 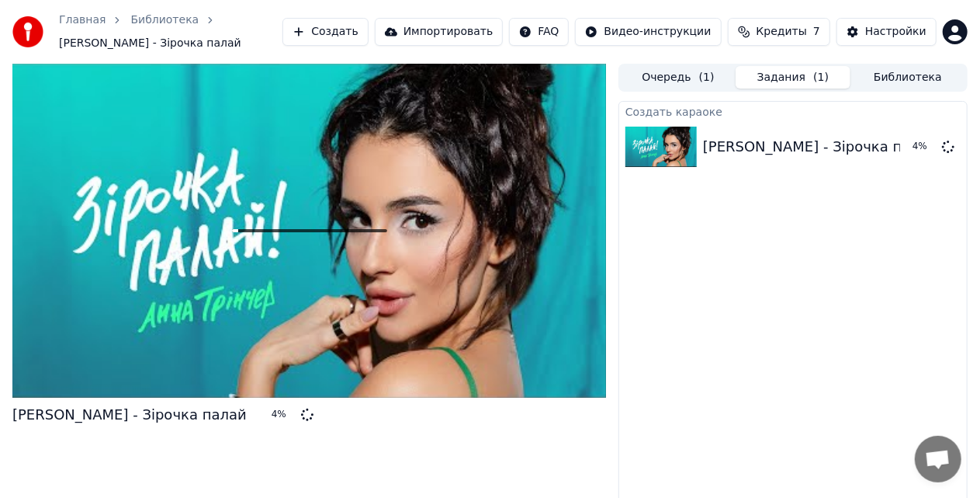 I want to click on div: Настройки, so click(x=896, y=32).